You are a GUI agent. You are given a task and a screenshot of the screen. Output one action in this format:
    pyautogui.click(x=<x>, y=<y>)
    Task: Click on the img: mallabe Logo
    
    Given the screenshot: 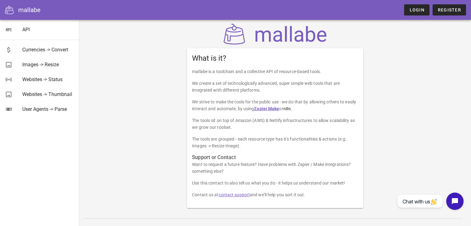 What is the action you would take?
    pyautogui.click(x=275, y=34)
    